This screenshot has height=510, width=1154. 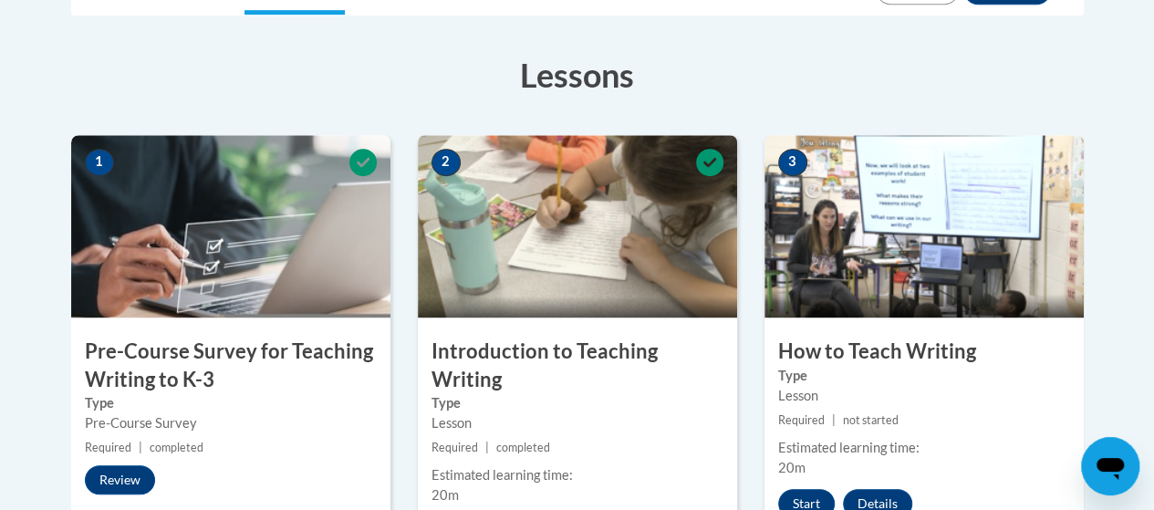 I want to click on h3: How to Teach Writing, so click(x=924, y=351).